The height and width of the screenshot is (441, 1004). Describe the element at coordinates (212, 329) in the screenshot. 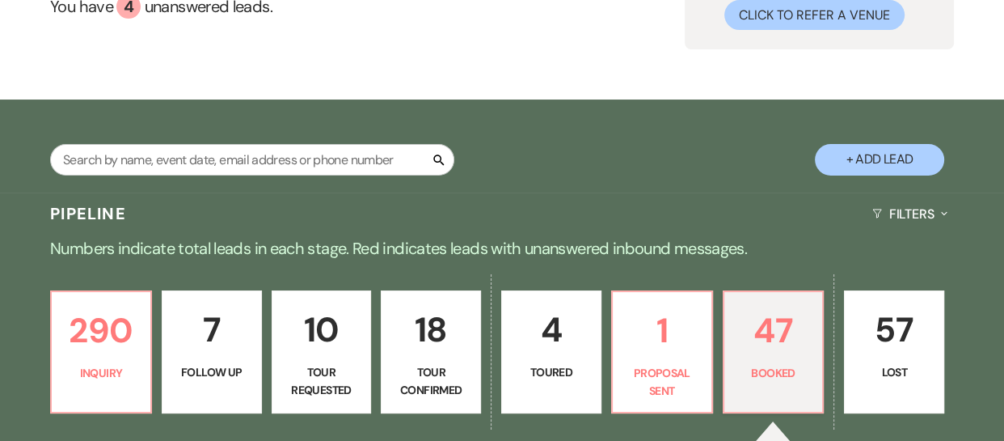

I see `p: 7` at that location.